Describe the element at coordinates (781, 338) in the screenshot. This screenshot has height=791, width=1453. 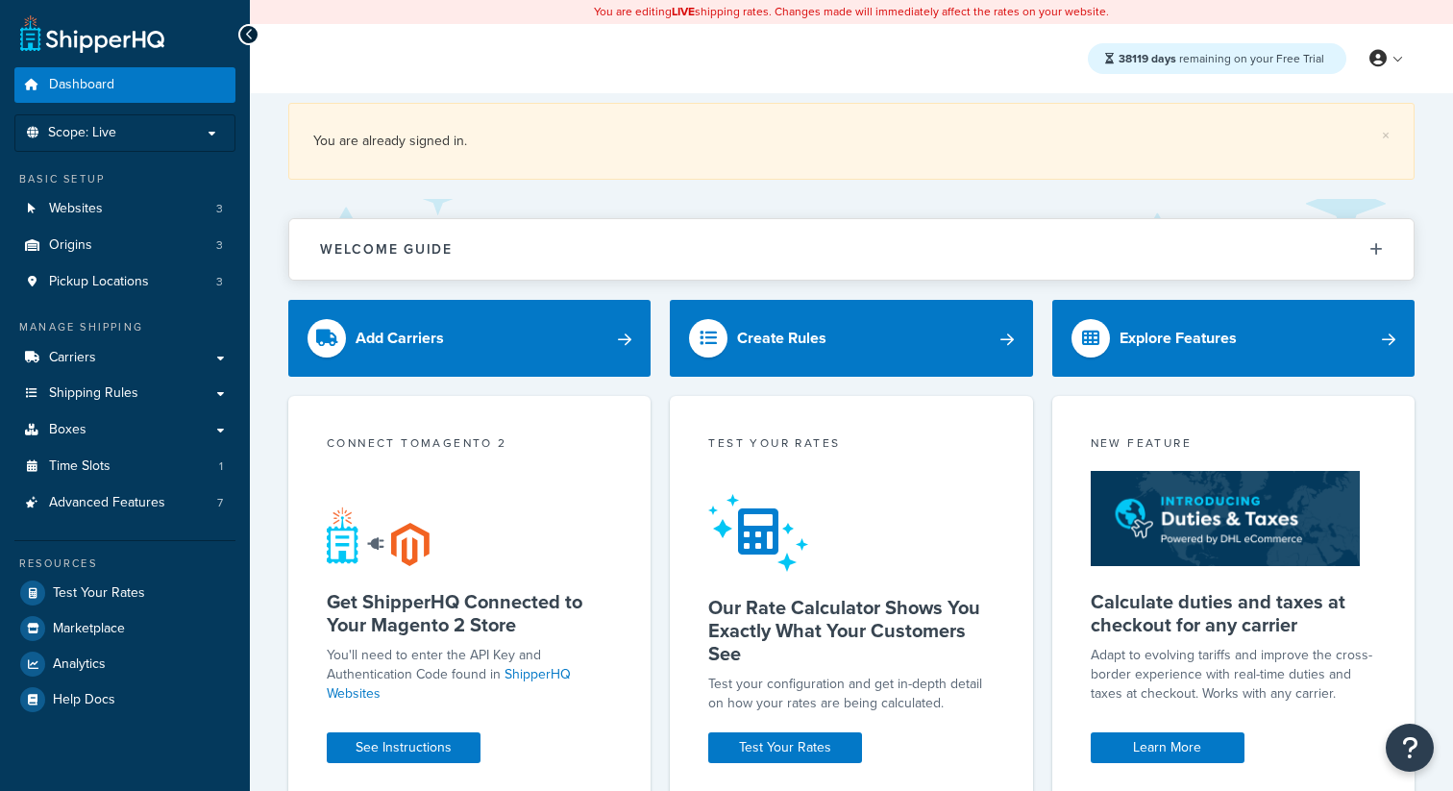
I see `div: Create Rules` at that location.